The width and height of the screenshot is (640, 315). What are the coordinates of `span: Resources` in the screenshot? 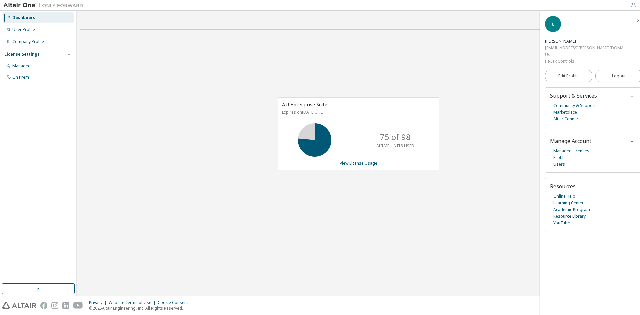 It's located at (562, 186).